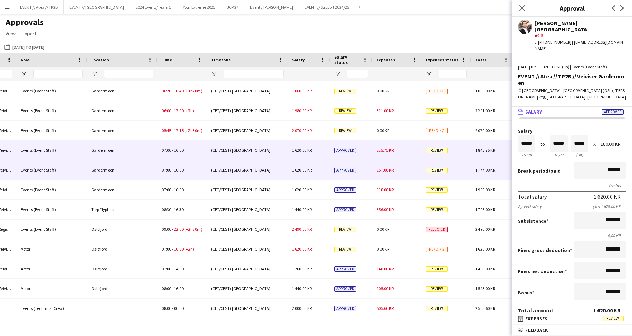 This screenshot has width=632, height=336. What do you see at coordinates (485, 288) in the screenshot?
I see `span: 1 545.00 KR` at bounding box center [485, 288].